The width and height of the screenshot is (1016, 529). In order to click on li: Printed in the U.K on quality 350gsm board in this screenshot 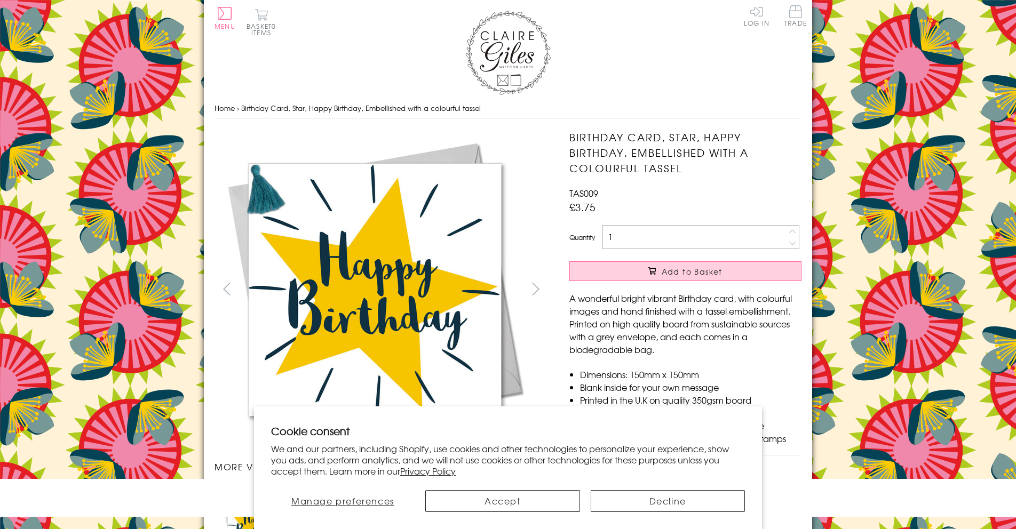, I will do `click(691, 400)`.